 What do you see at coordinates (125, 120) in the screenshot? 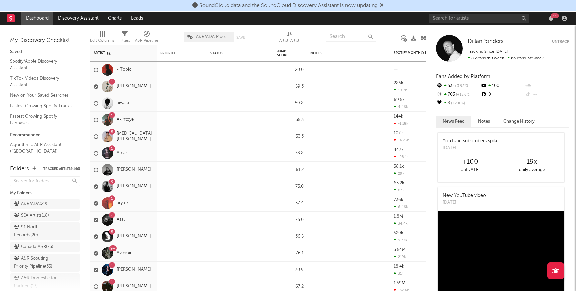
I see `a: Akintoye` at bounding box center [125, 120].